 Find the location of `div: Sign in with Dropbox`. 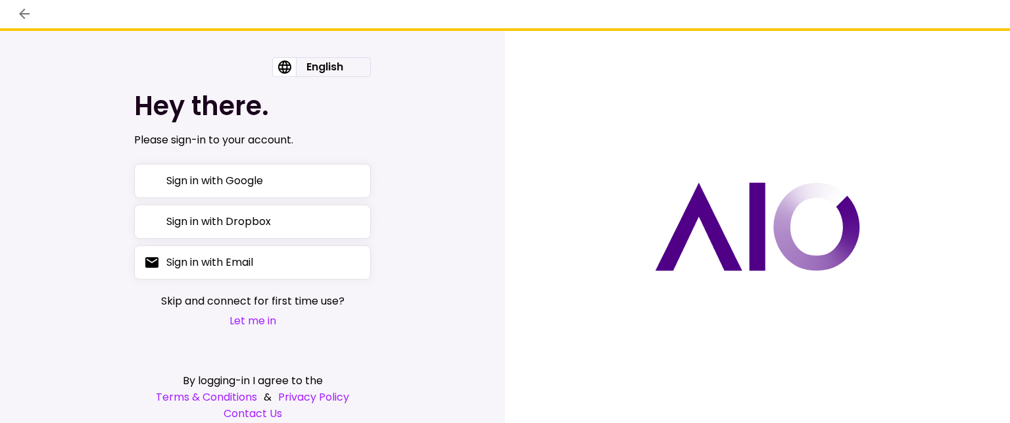

div: Sign in with Dropbox is located at coordinates (218, 221).